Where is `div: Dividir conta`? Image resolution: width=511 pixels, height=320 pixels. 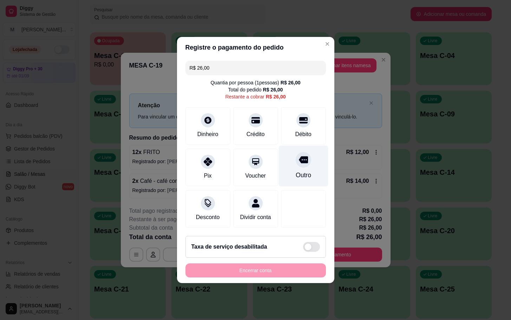 div: Dividir conta is located at coordinates (255, 217).